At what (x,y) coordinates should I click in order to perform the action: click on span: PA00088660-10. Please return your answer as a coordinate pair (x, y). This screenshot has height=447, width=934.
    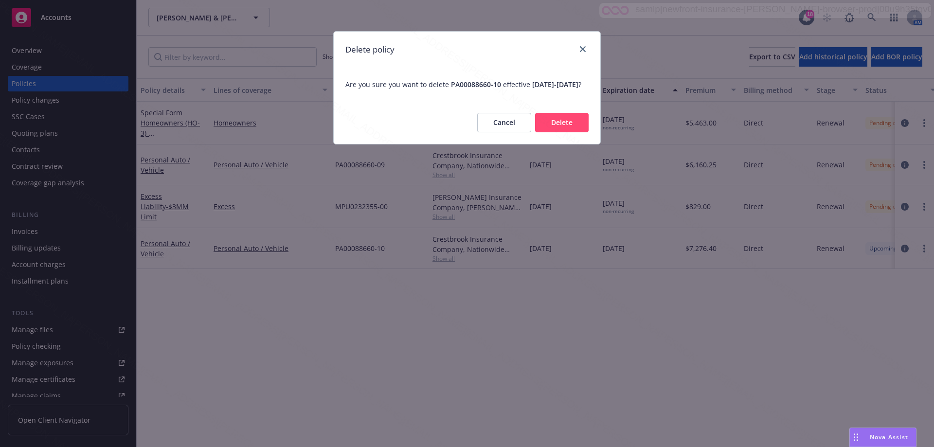
    Looking at the image, I should click on (476, 84).